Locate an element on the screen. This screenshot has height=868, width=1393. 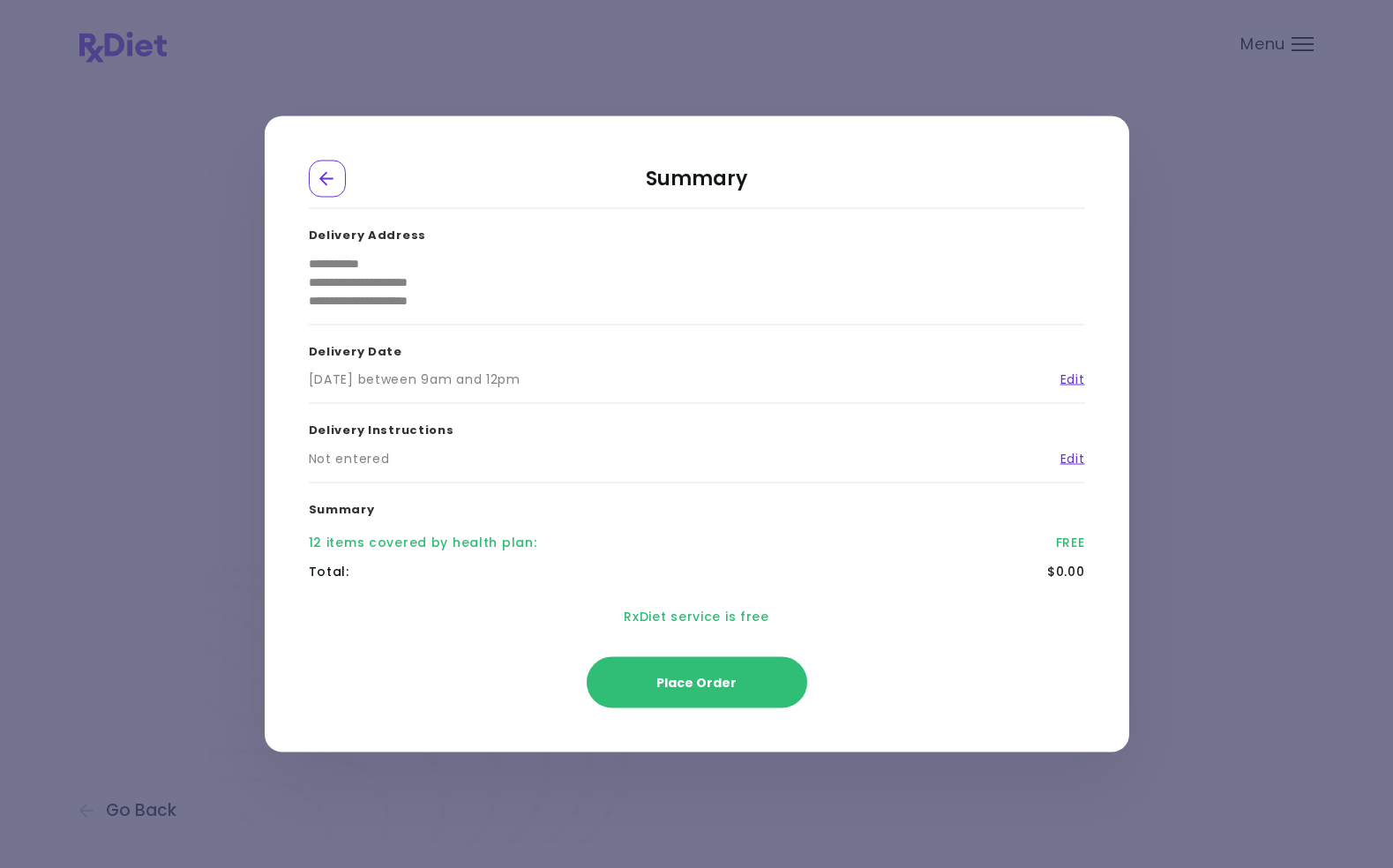
h3: Delivery Address is located at coordinates (697, 232).